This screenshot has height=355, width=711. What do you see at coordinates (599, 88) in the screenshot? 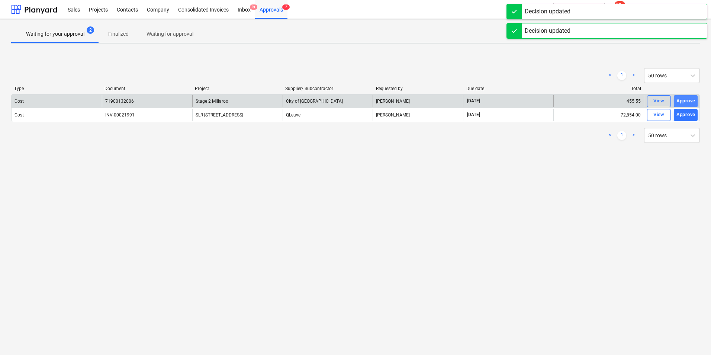
I see `div: Total` at bounding box center [599, 88].